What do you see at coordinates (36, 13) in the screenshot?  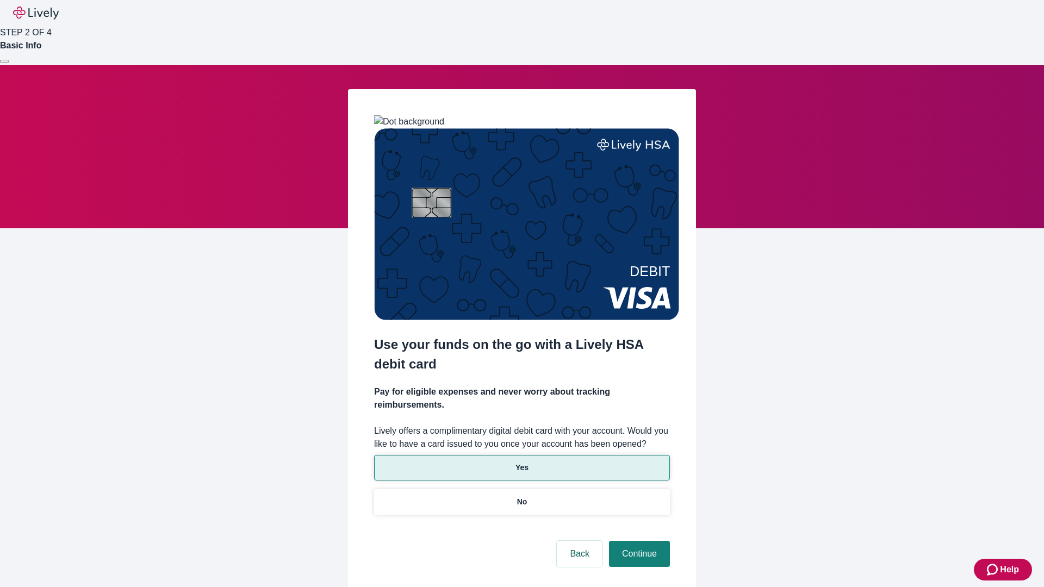 I see `img: Lively` at bounding box center [36, 13].